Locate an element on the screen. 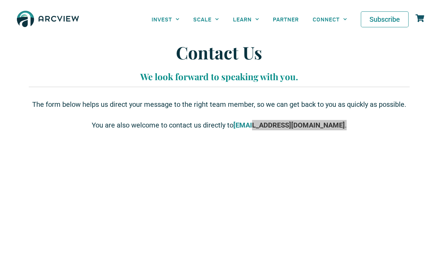 The image size is (438, 253). img: The Arcview Group is located at coordinates (48, 19).